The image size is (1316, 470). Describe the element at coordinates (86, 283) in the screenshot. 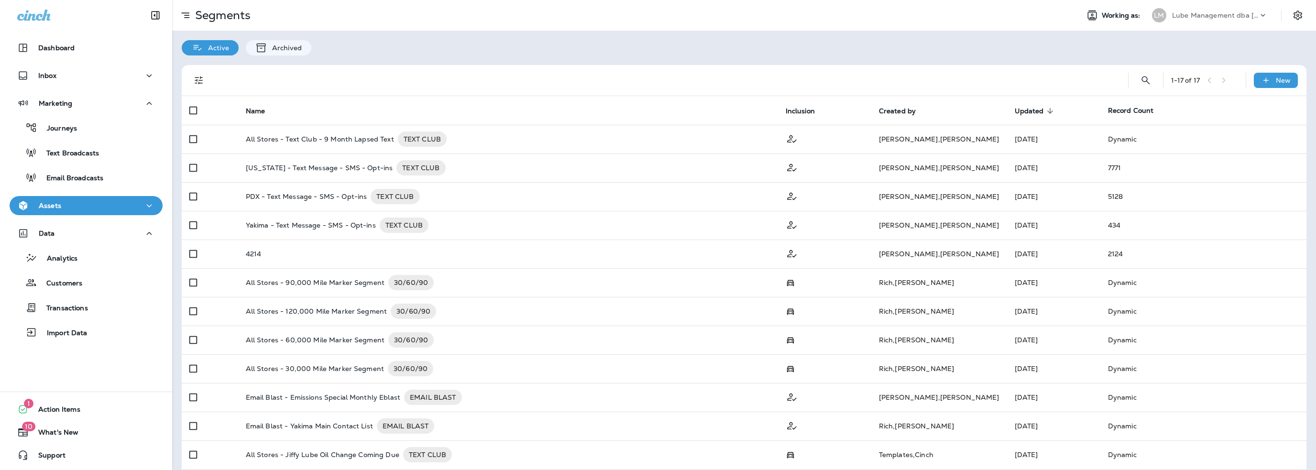

I see `button: Customers` at that location.